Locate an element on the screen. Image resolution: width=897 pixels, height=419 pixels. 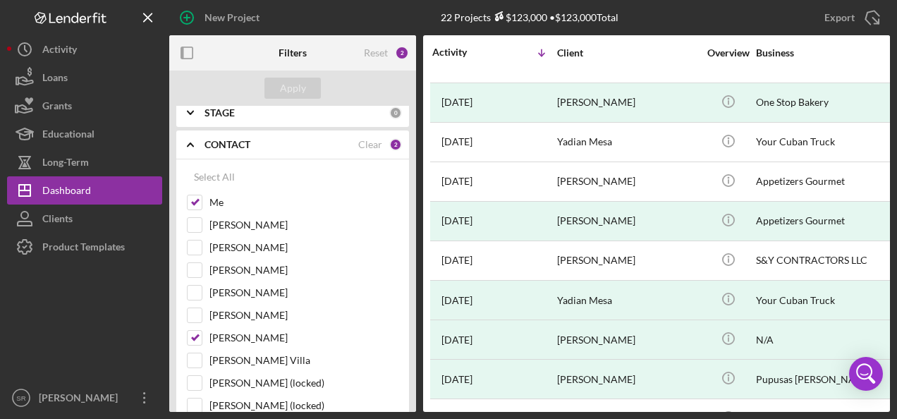
div: Business is located at coordinates (827, 53).